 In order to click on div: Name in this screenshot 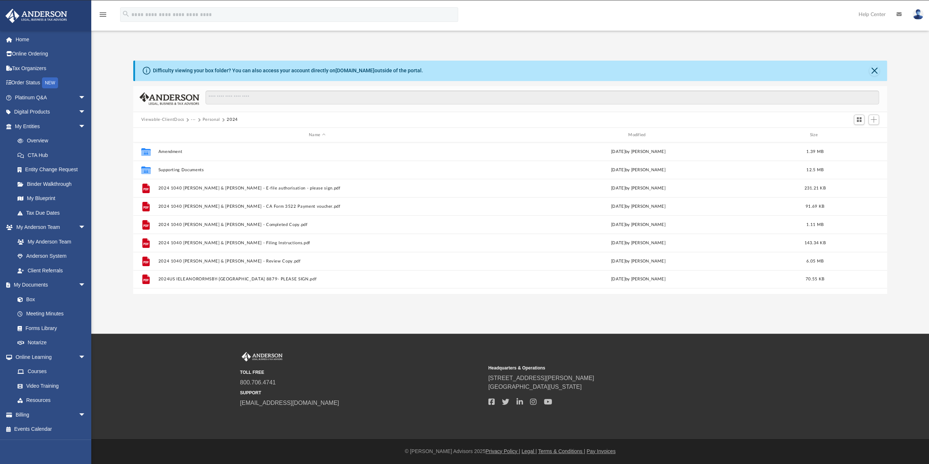, I will do `click(316, 135)`.